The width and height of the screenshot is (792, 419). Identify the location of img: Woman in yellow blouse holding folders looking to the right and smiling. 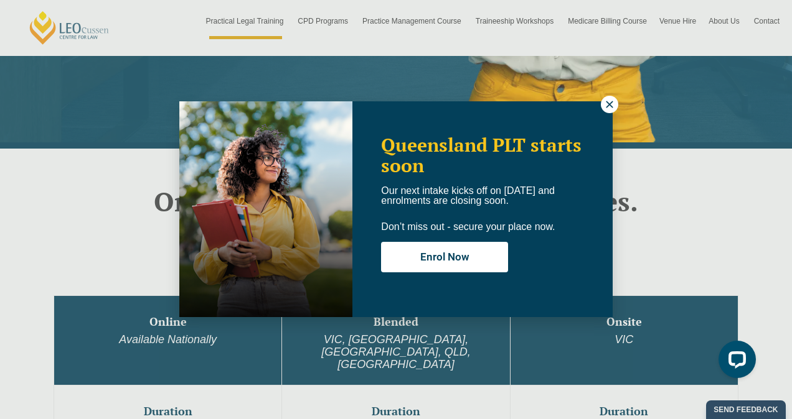
(266, 209).